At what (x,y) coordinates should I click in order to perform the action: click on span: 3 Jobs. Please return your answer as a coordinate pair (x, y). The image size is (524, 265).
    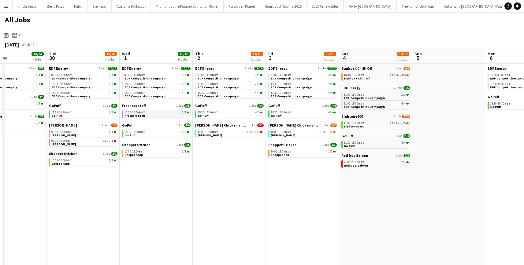
    Looking at the image, I should click on (322, 68).